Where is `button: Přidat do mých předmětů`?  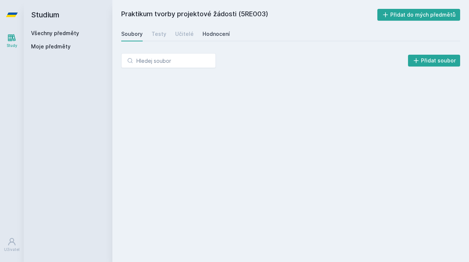
button: Přidat do mých předmětů is located at coordinates (419, 15).